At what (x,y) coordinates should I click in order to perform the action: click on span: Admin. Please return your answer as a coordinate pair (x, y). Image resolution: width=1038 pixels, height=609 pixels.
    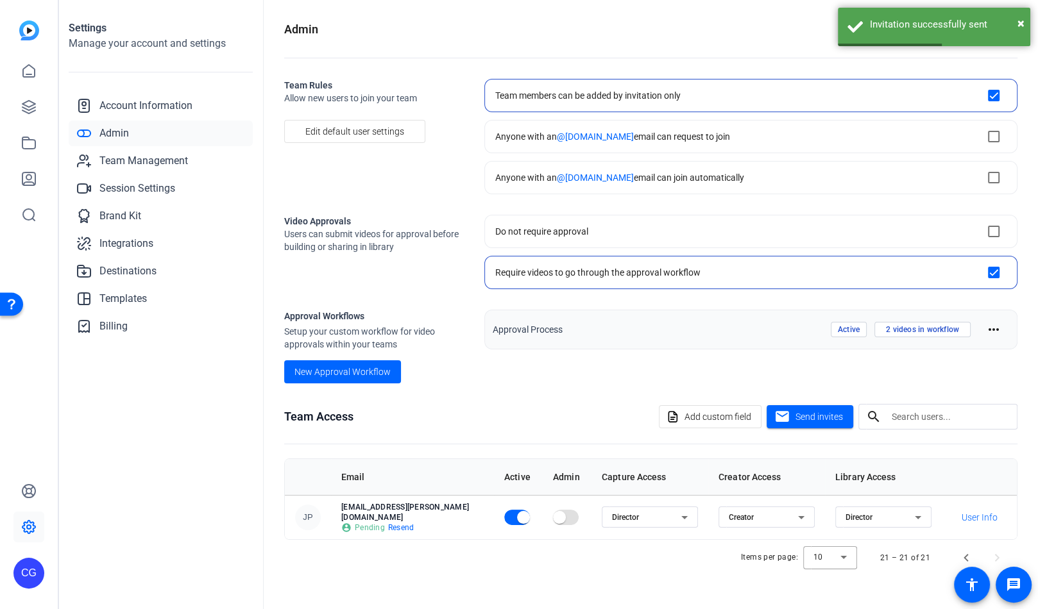
    Looking at the image, I should click on (114, 133).